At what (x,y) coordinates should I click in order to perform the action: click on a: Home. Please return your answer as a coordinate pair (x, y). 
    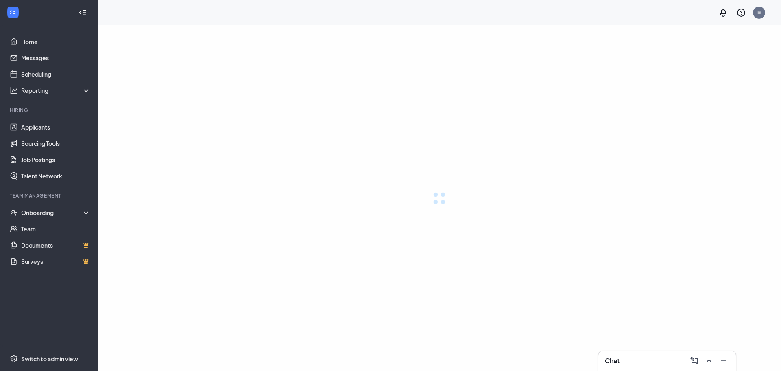
    Looking at the image, I should click on (56, 41).